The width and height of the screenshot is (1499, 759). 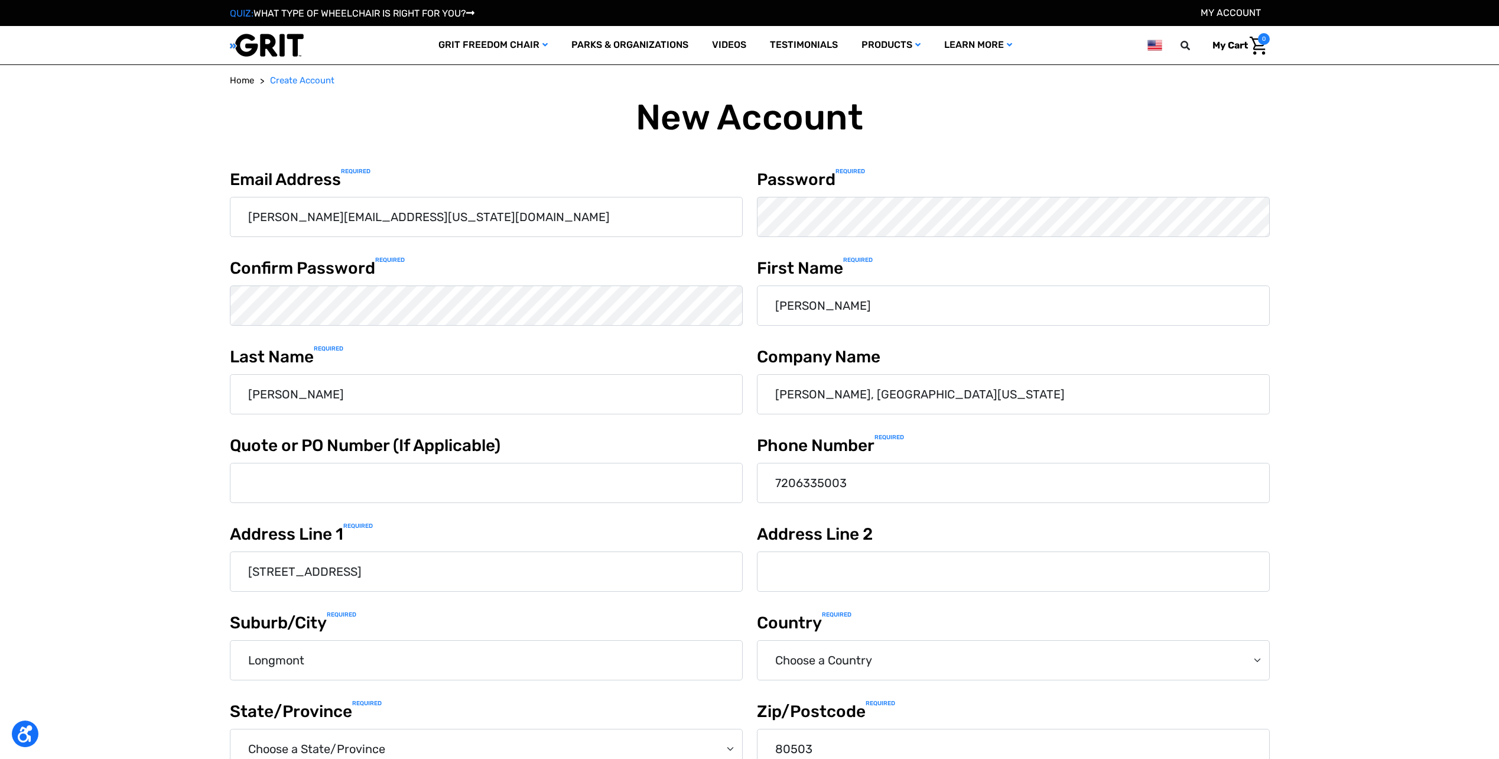 What do you see at coordinates (486, 357) in the screenshot?
I see `label: Last Name` at bounding box center [486, 357].